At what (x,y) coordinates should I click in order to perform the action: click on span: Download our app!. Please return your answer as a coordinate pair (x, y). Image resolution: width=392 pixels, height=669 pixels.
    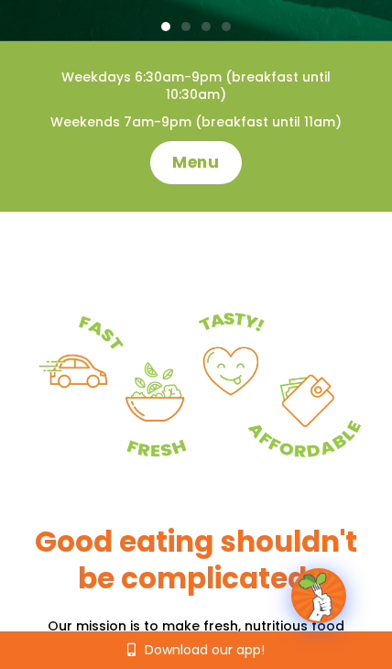
    Looking at the image, I should click on (204, 650).